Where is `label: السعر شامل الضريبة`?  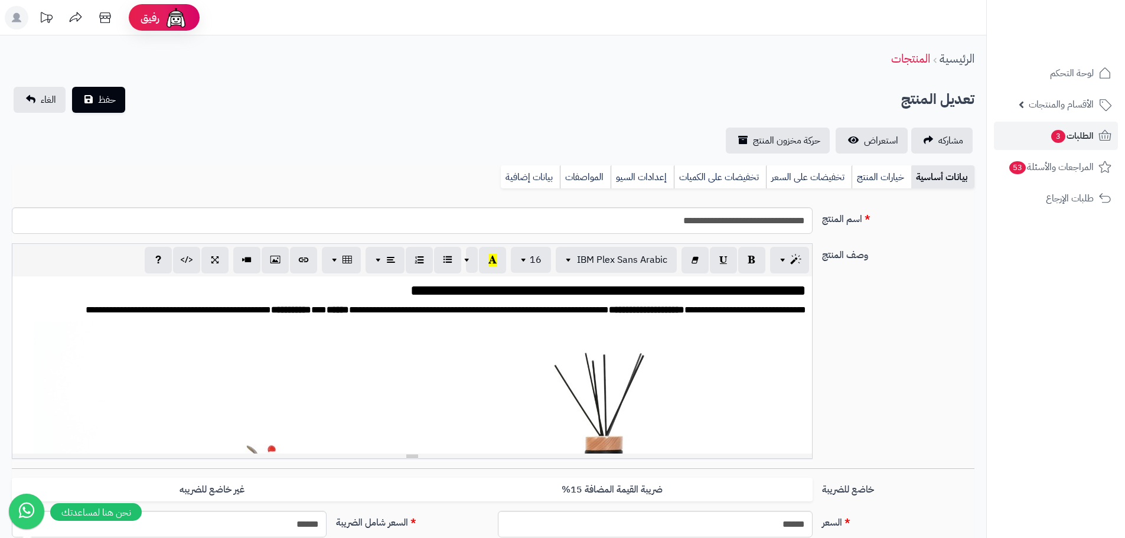 label: السعر شامل الضريبة is located at coordinates (412, 520).